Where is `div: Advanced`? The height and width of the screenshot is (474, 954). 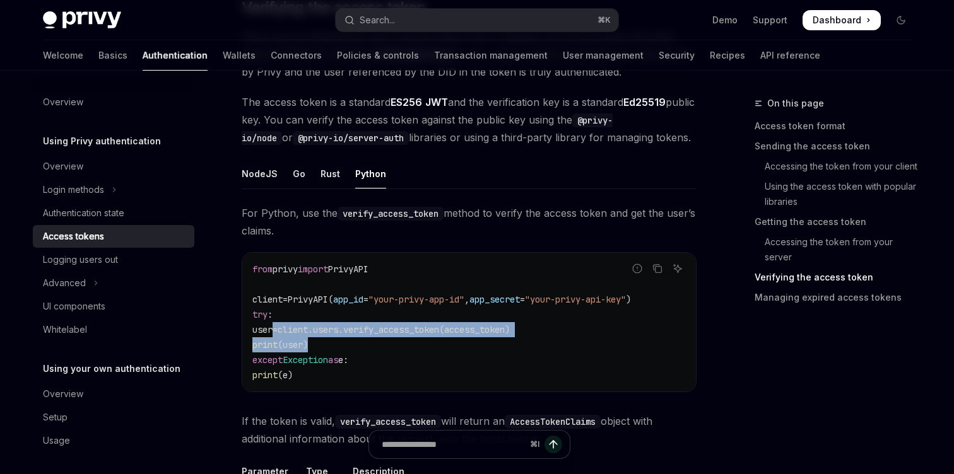
div: Advanced is located at coordinates (64, 283).